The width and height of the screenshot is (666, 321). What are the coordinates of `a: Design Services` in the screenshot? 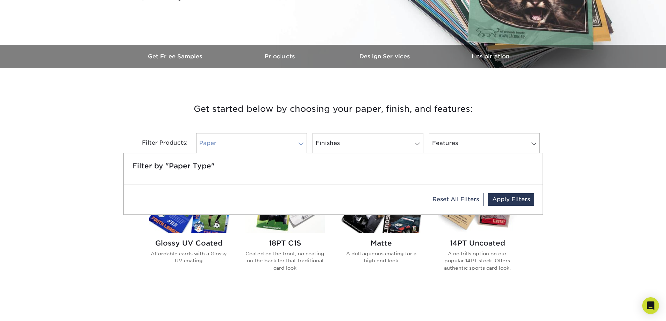 It's located at (385, 56).